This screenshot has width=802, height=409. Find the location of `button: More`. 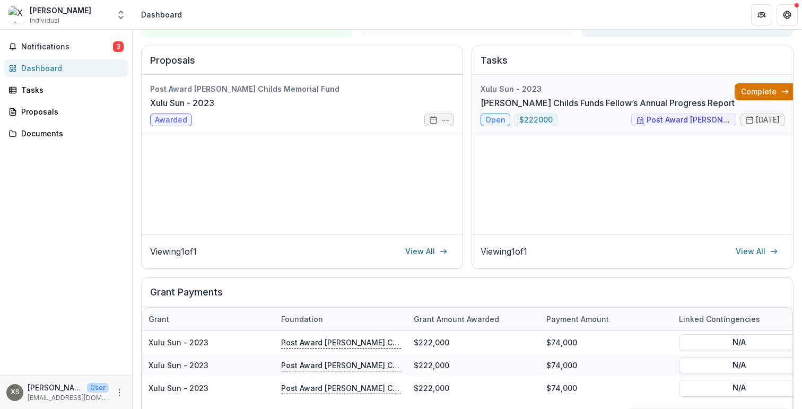

button: More is located at coordinates (119, 393).